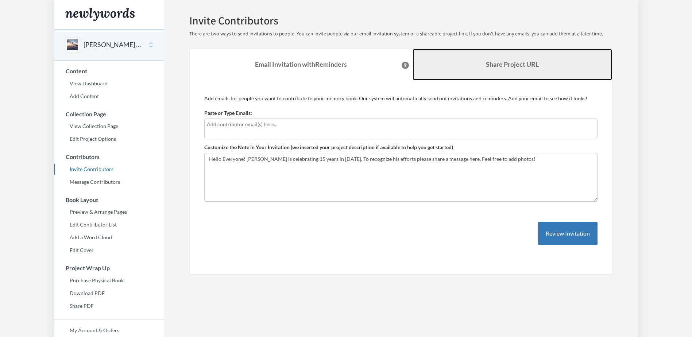  Describe the element at coordinates (109, 331) in the screenshot. I see `a: My Account & Orders` at that location.